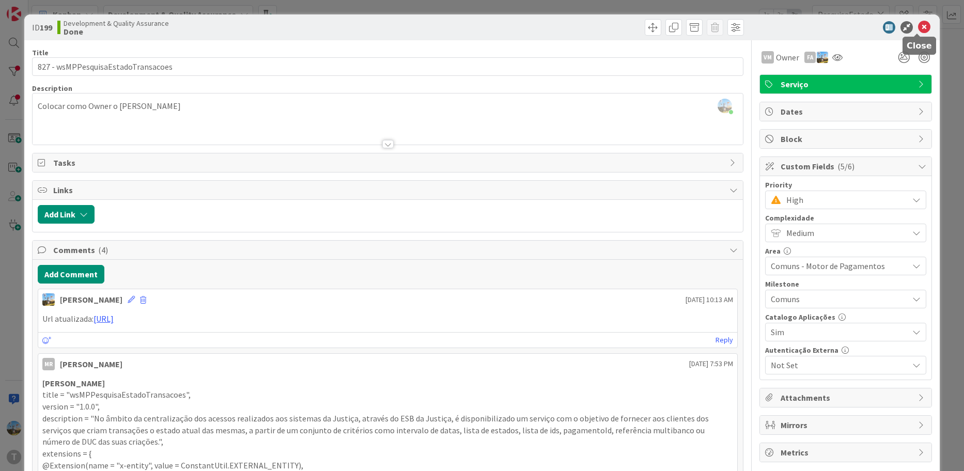 This screenshot has height=471, width=964. Describe the element at coordinates (116, 23) in the screenshot. I see `span: Development & Quality Assurance` at that location.